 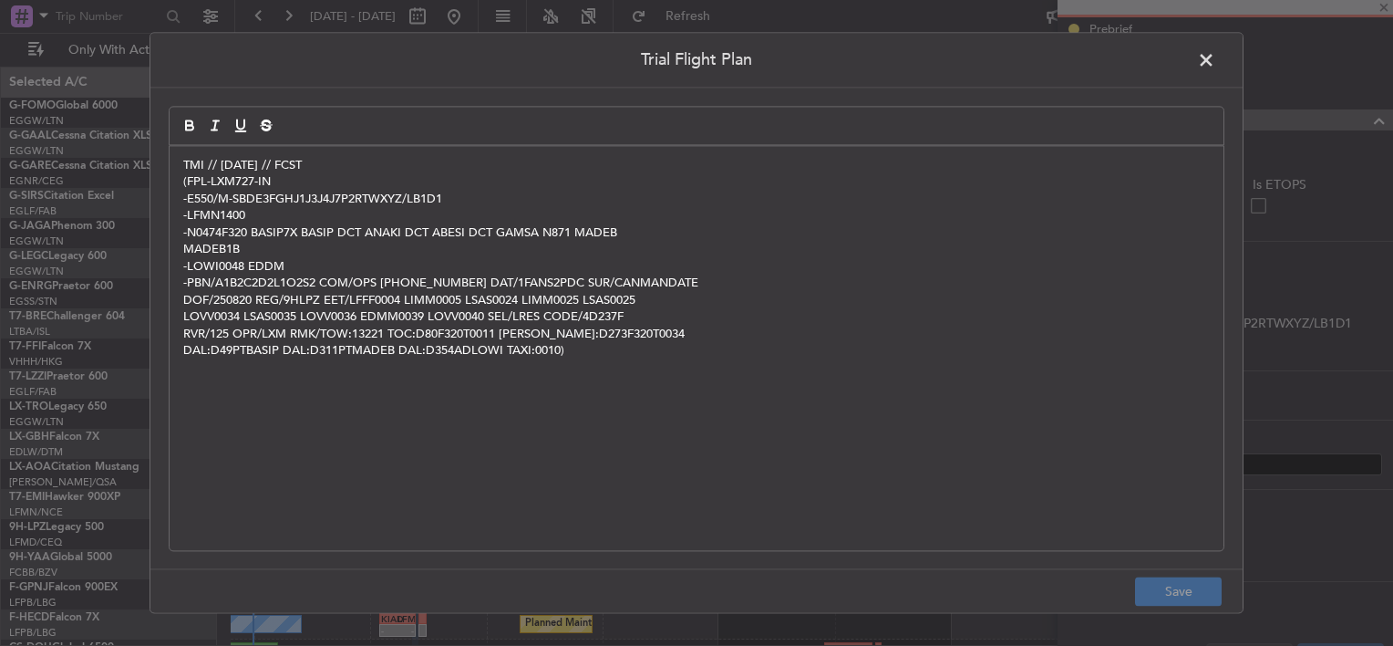 I want to click on p: -N0474F320 BASIP7X BASIP DCT ANAKI DCT ABESI DCT GAMSA N871 MADEB, so click(x=697, y=233).